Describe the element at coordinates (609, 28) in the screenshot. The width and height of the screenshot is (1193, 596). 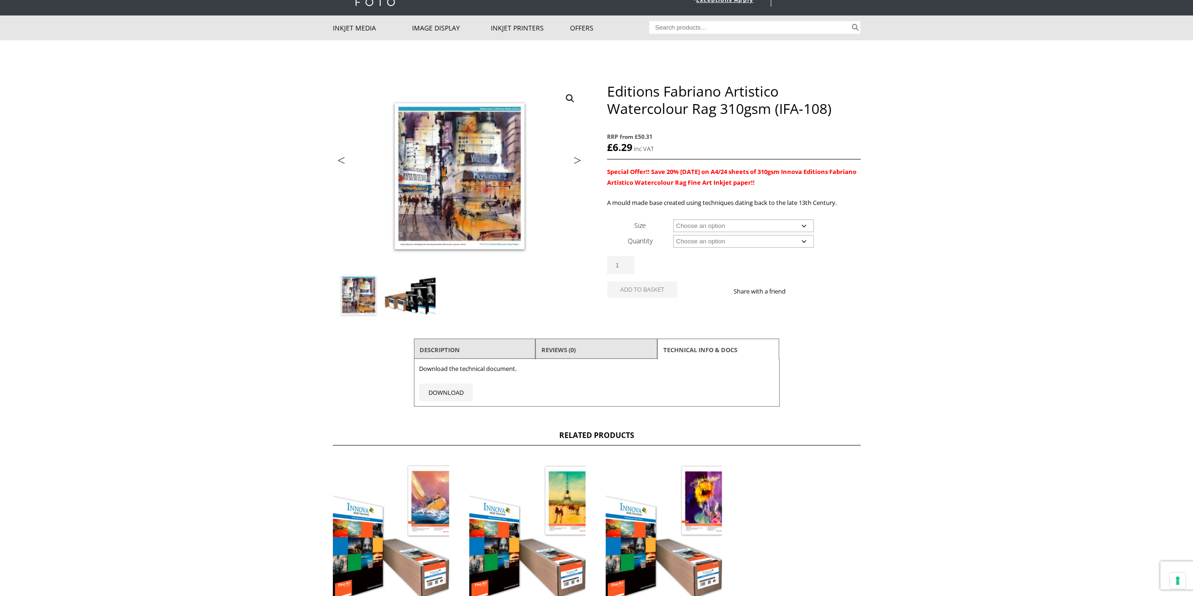
I see `a: Offers` at that location.